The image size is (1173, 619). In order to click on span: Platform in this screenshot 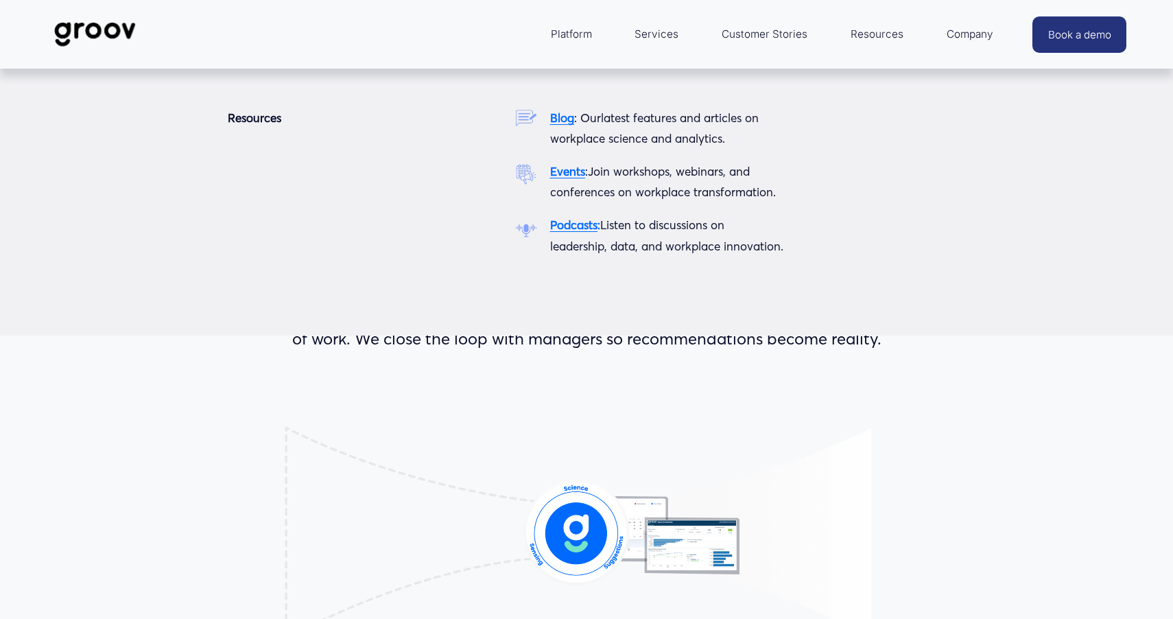, I will do `click(572, 34)`.